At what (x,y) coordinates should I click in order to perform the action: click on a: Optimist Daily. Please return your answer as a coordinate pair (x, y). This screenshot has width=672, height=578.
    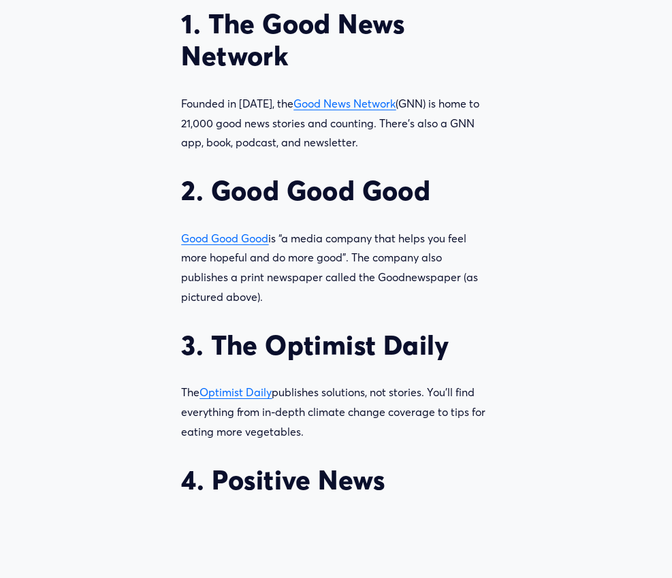
    Looking at the image, I should click on (236, 392).